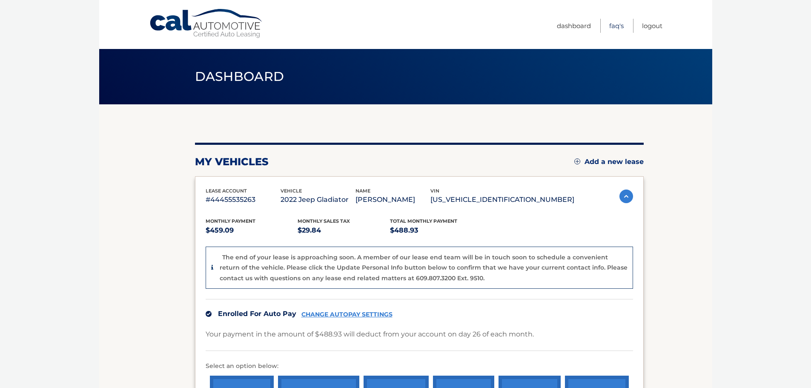  I want to click on img: add.svg, so click(578, 161).